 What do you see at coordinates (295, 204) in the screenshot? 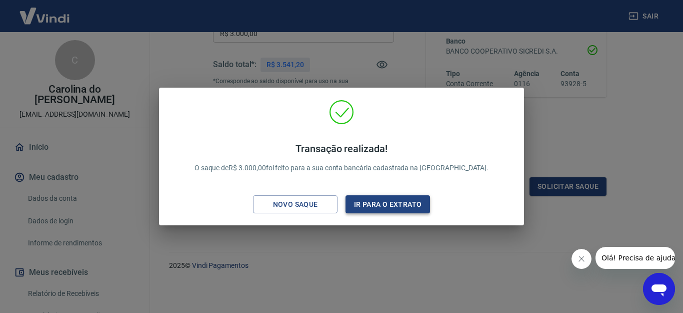
I see `button: Novo saque` at bounding box center [295, 204].